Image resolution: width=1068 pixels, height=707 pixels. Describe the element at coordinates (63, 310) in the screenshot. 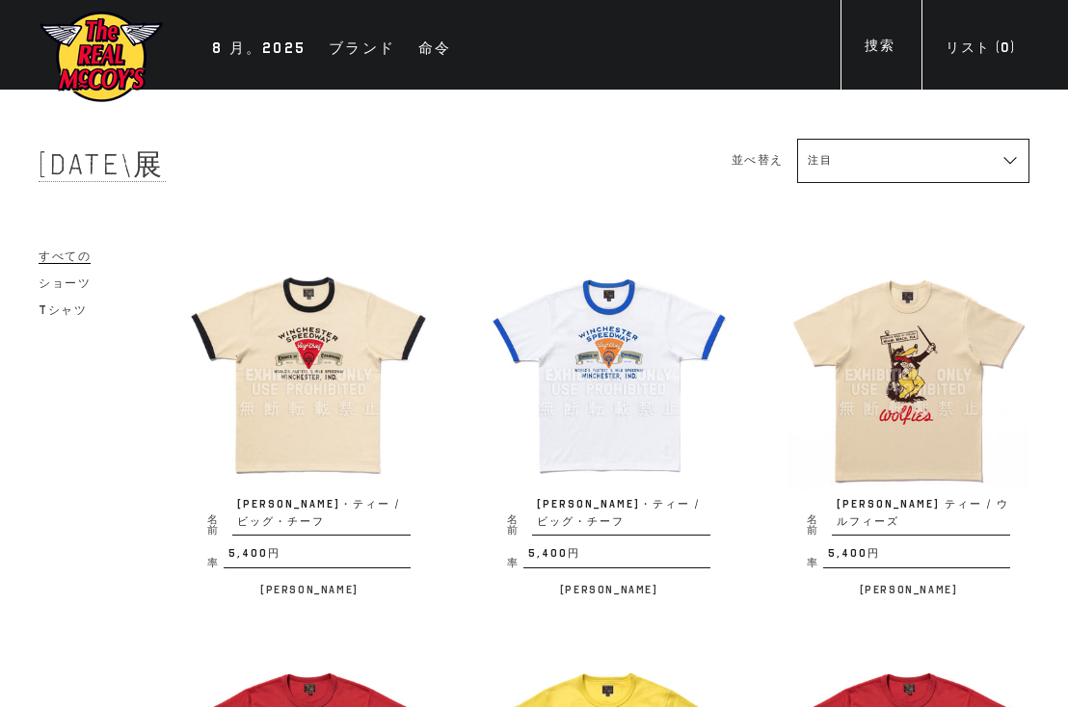

I see `span: Tシャツ` at that location.